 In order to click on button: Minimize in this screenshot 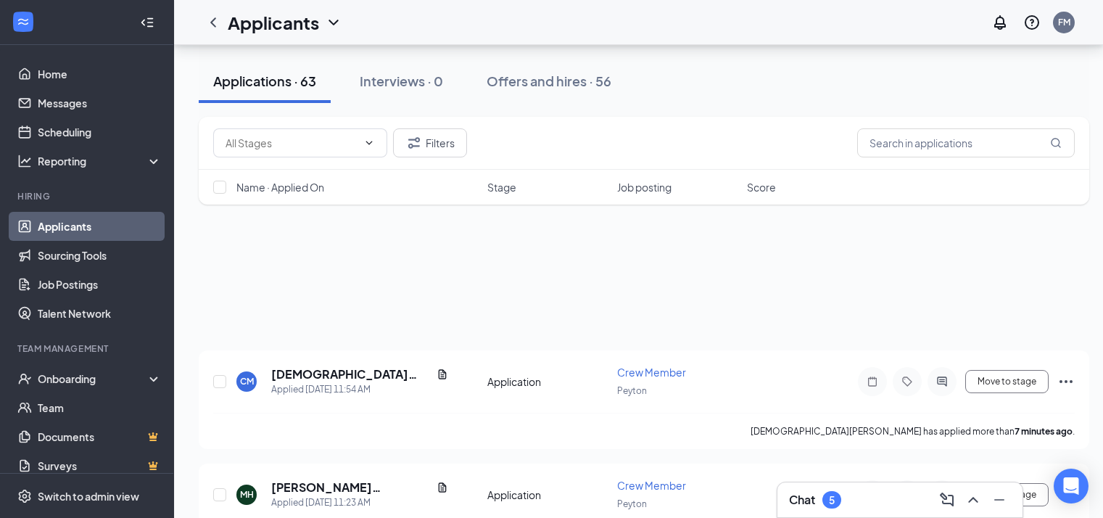, I will do `click(1000, 500)`.